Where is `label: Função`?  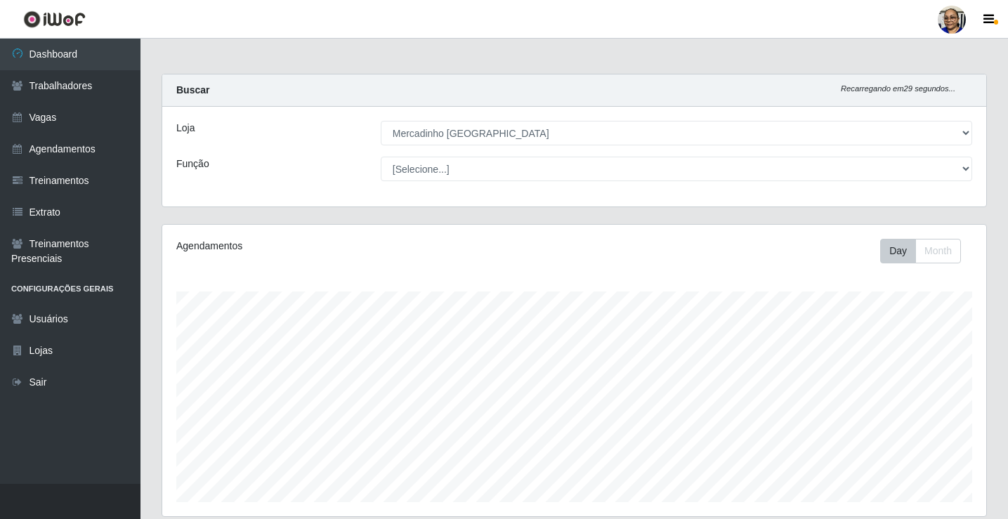
label: Função is located at coordinates (192, 164).